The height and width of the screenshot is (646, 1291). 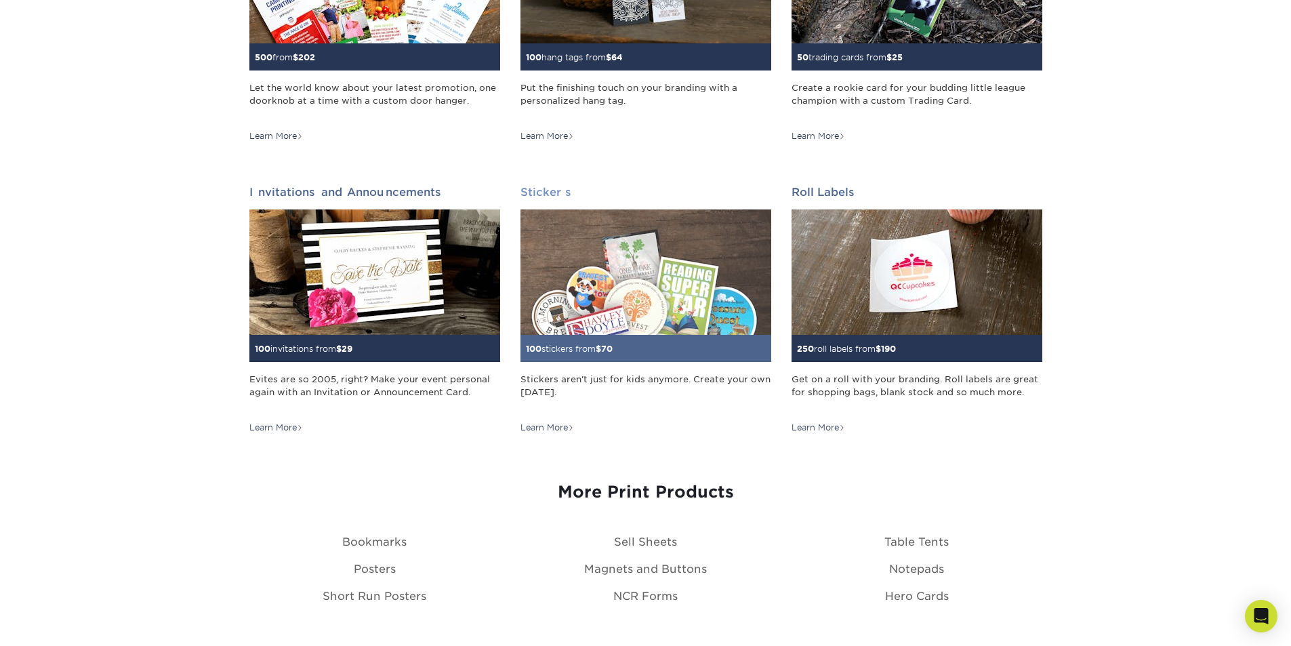 What do you see at coordinates (375, 272) in the screenshot?
I see `img: Invitations and Announcements` at bounding box center [375, 272].